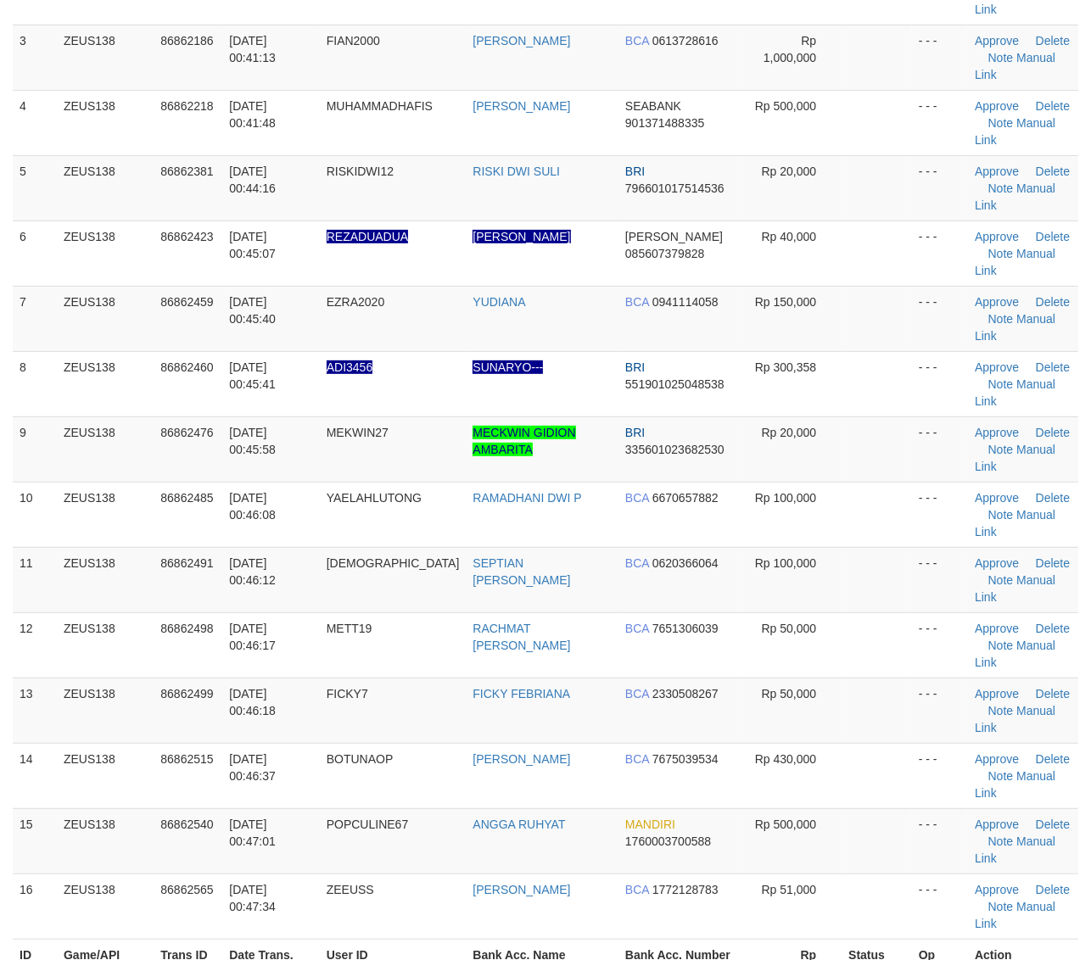 This screenshot has height=960, width=1091. Describe the element at coordinates (187, 367) in the screenshot. I see `span: 86862460` at that location.